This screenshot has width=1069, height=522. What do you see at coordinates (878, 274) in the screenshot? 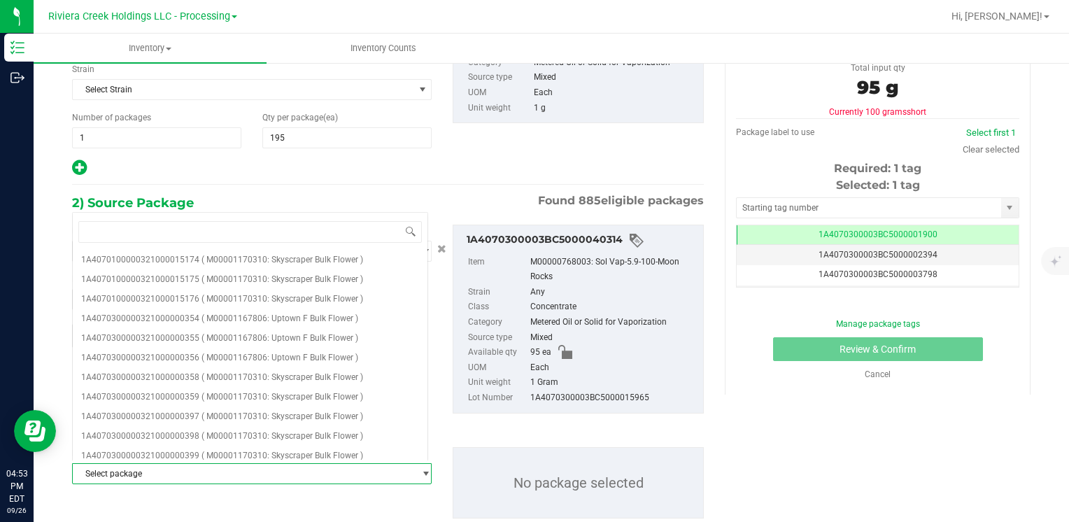
I see `span: 1A4070300003BC5000003798` at bounding box center [878, 274].